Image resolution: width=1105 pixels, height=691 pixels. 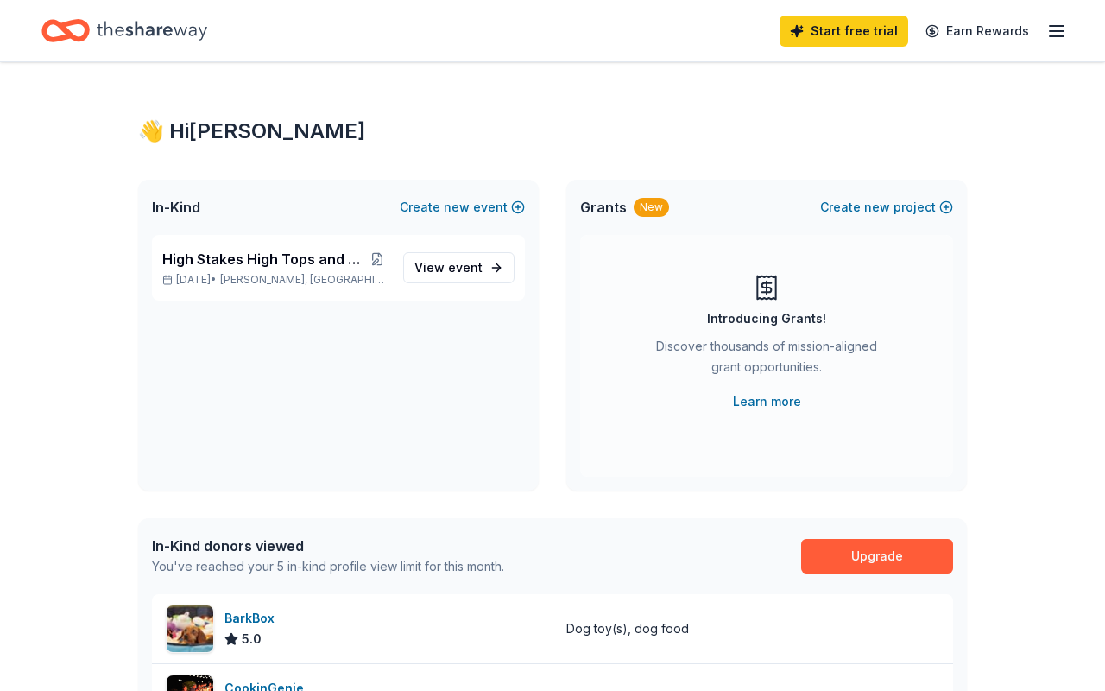 I want to click on span: View, so click(x=448, y=268).